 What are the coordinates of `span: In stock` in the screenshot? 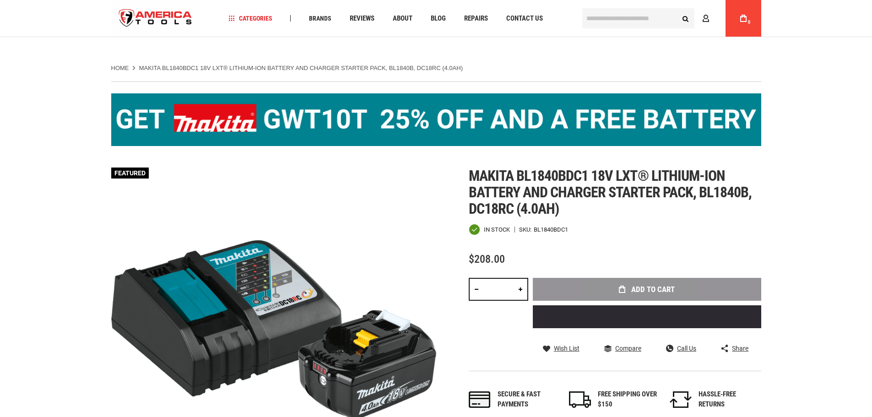 It's located at (497, 229).